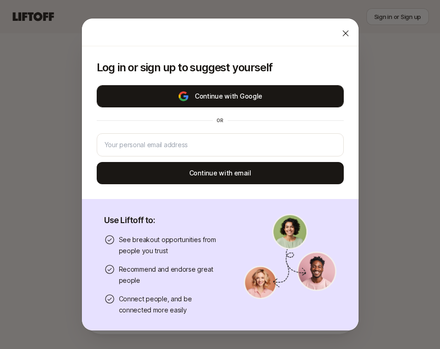  I want to click on p: Recommend and endorse great people, so click(170, 275).